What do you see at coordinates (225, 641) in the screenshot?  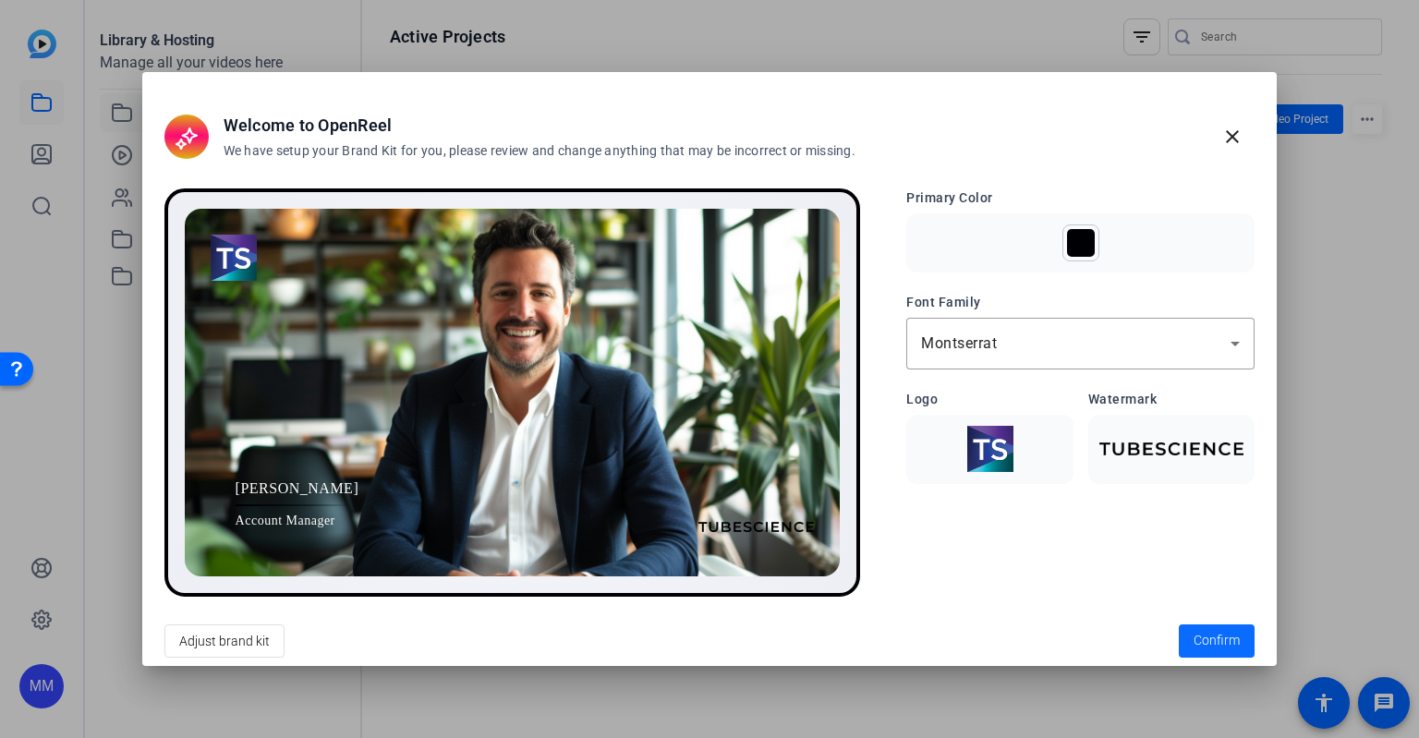 I see `span: Adjust brand kit` at bounding box center [225, 641].